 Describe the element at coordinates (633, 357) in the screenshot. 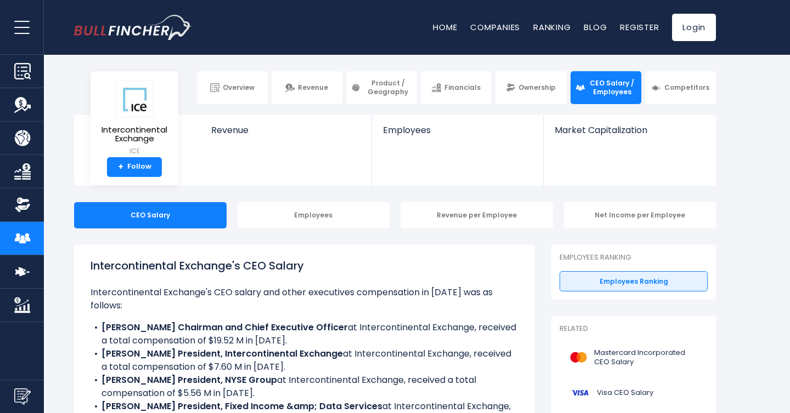

I see `a: Mastercard Incorporated CEO Salary` at that location.